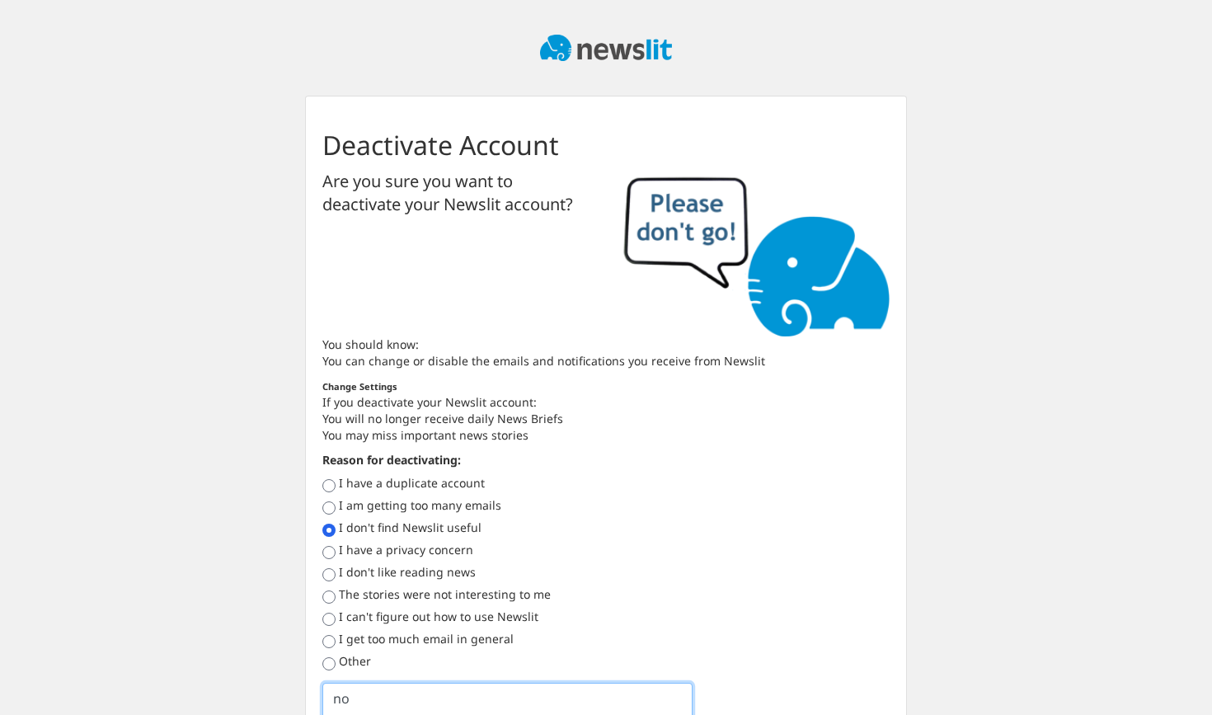 The width and height of the screenshot is (1212, 715). Describe the element at coordinates (606, 361) in the screenshot. I see `li: You can change or disable the emails and notifications you receive from Newslit` at that location.